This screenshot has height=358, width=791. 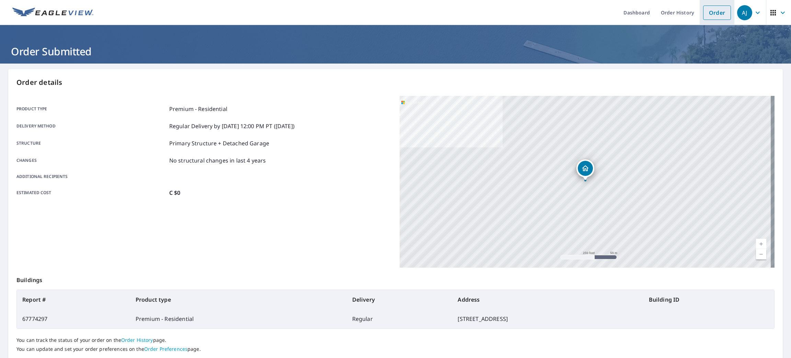 What do you see at coordinates (166, 348) in the screenshot?
I see `a: Order Preferences` at bounding box center [166, 348].